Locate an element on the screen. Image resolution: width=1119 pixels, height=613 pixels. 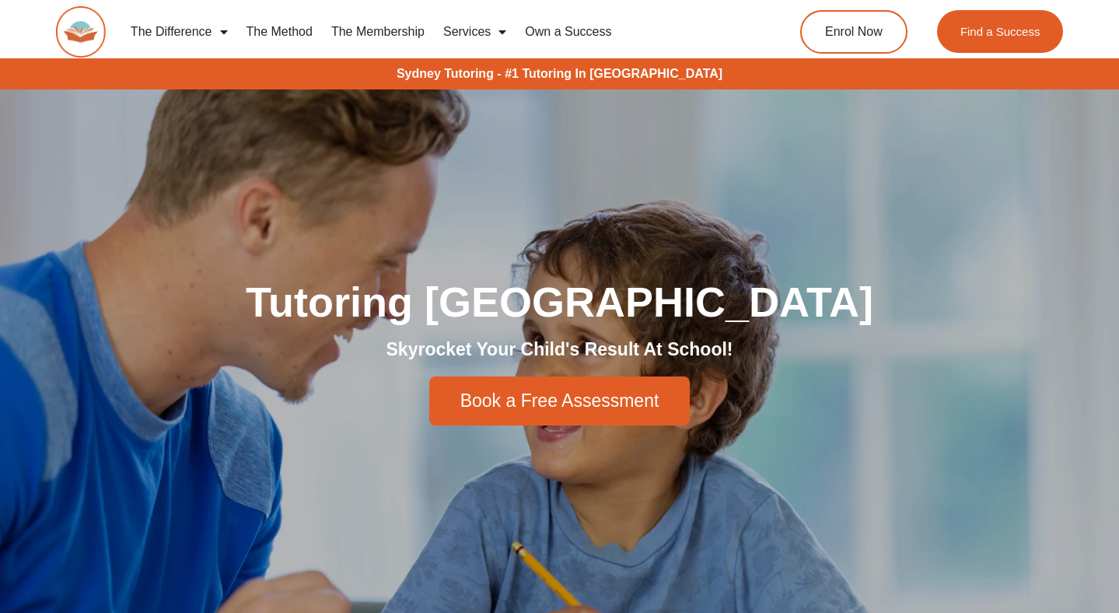
h2: Skyrocket Your Child's Result At School! is located at coordinates (560, 350).